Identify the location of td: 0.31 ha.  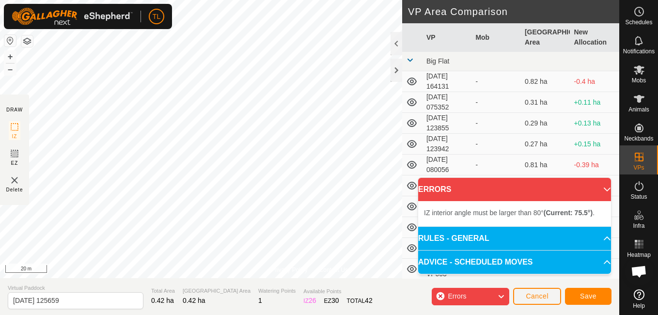
(546, 102).